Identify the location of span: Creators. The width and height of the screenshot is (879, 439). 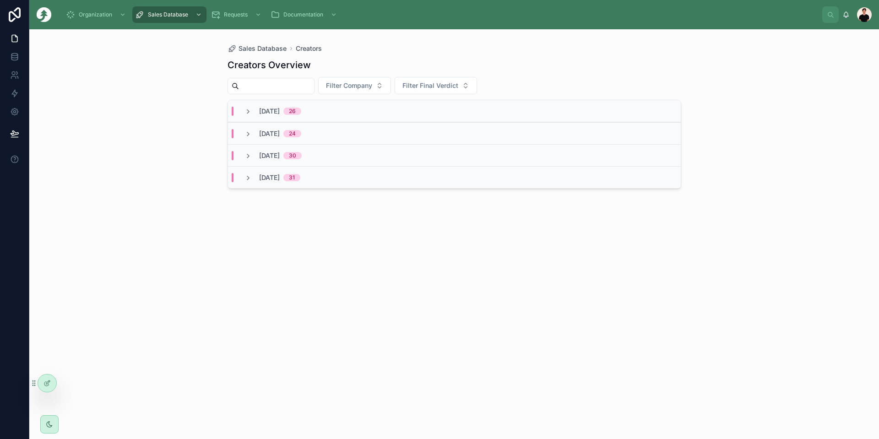
(309, 49).